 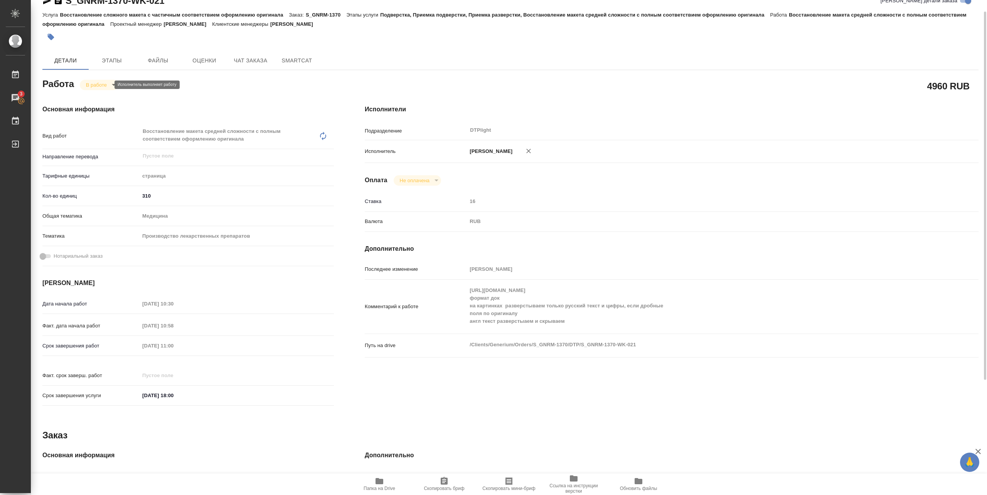 What do you see at coordinates (697, 345) in the screenshot?
I see `textarea: /Clients/Generium/Orders/S_GNRM-1370/DTP/S_GNRM-1370-WK-021` at bounding box center [697, 345].